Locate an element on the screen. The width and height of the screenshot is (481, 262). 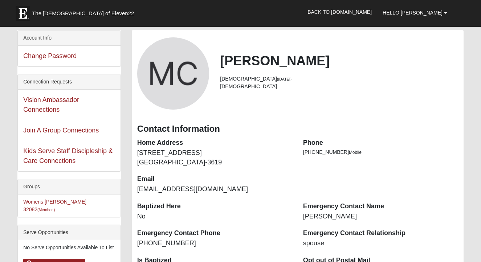
dt: Email is located at coordinates (214, 179).